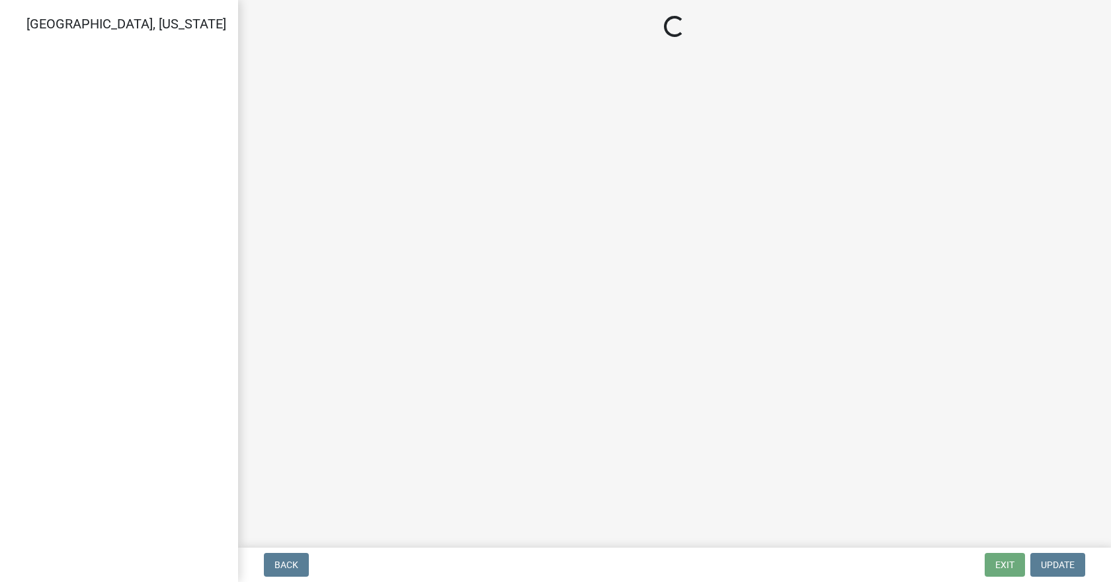 The image size is (1111, 582). Describe the element at coordinates (286, 565) in the screenshot. I see `span: Back` at that location.